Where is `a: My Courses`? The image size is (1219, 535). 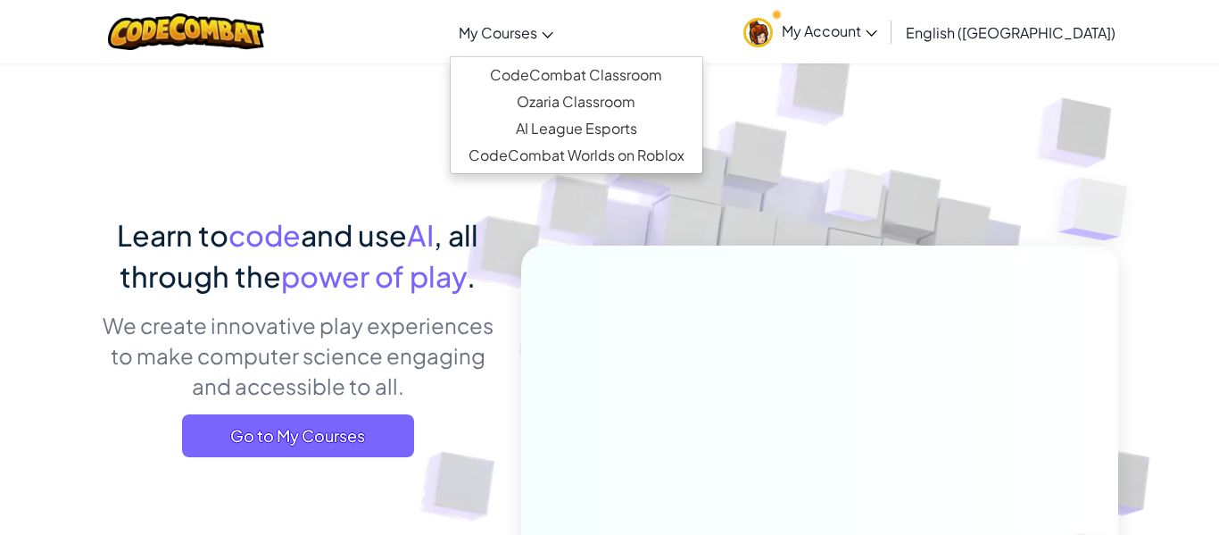 a: My Courses is located at coordinates (506, 32).